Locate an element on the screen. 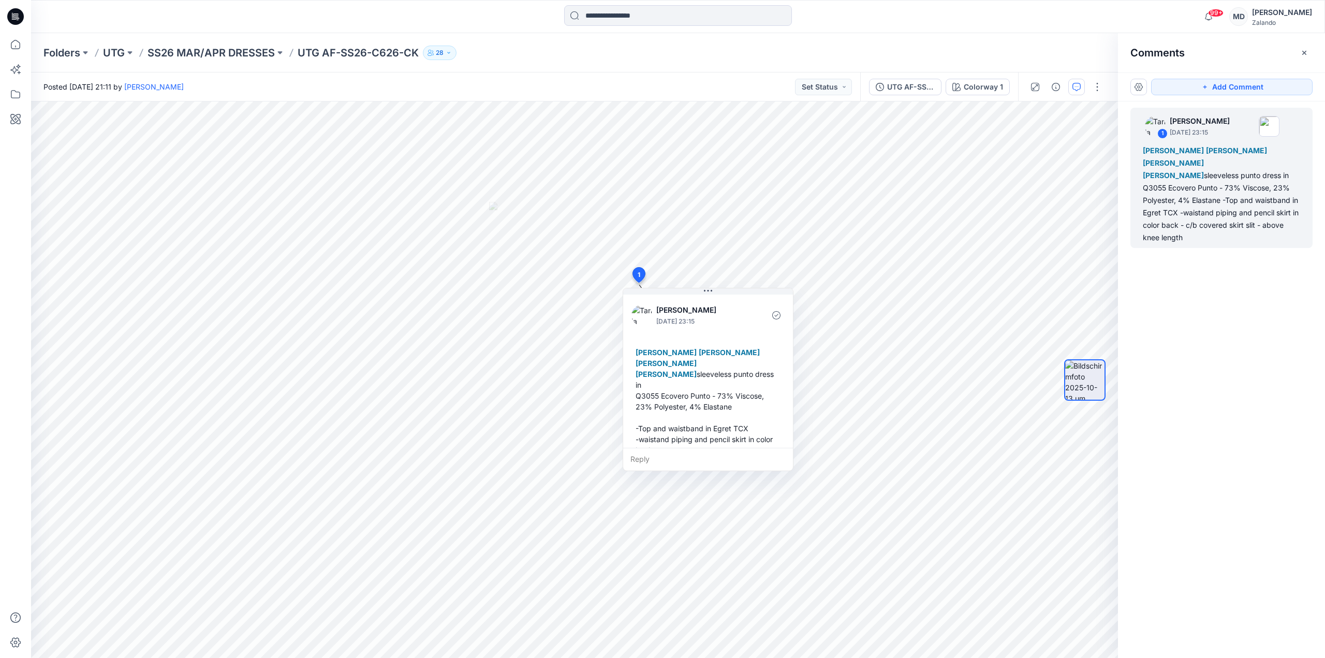 The image size is (1325, 658). div: UTG AF-SS26-C626-CK is located at coordinates (911, 87).